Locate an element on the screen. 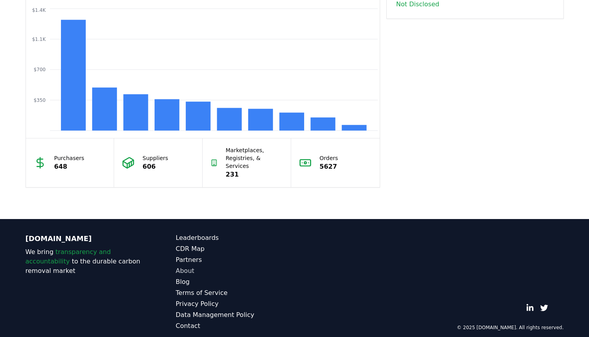 This screenshot has height=337, width=589. p: Orders is located at coordinates (329, 158).